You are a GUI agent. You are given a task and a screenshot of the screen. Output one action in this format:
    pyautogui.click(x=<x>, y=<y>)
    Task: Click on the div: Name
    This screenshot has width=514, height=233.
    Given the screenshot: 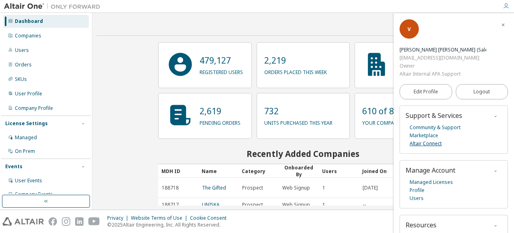 What is the action you would take?
    pyautogui.click(x=219, y=171)
    